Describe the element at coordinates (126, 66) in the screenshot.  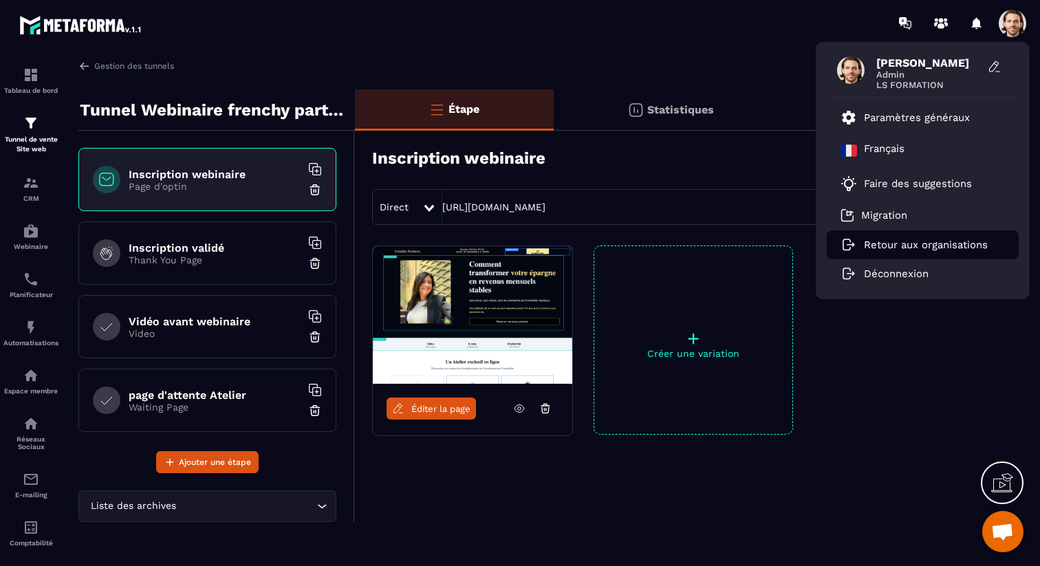
I see `a: Gestion des tunnels` at that location.